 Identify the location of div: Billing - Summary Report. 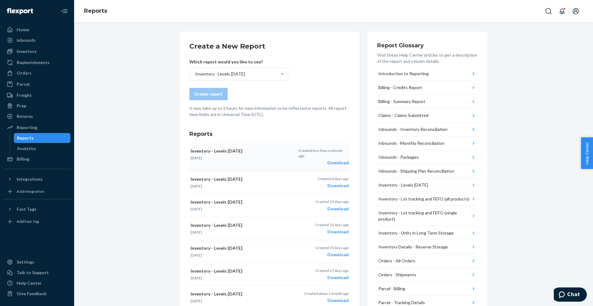
(402, 101).